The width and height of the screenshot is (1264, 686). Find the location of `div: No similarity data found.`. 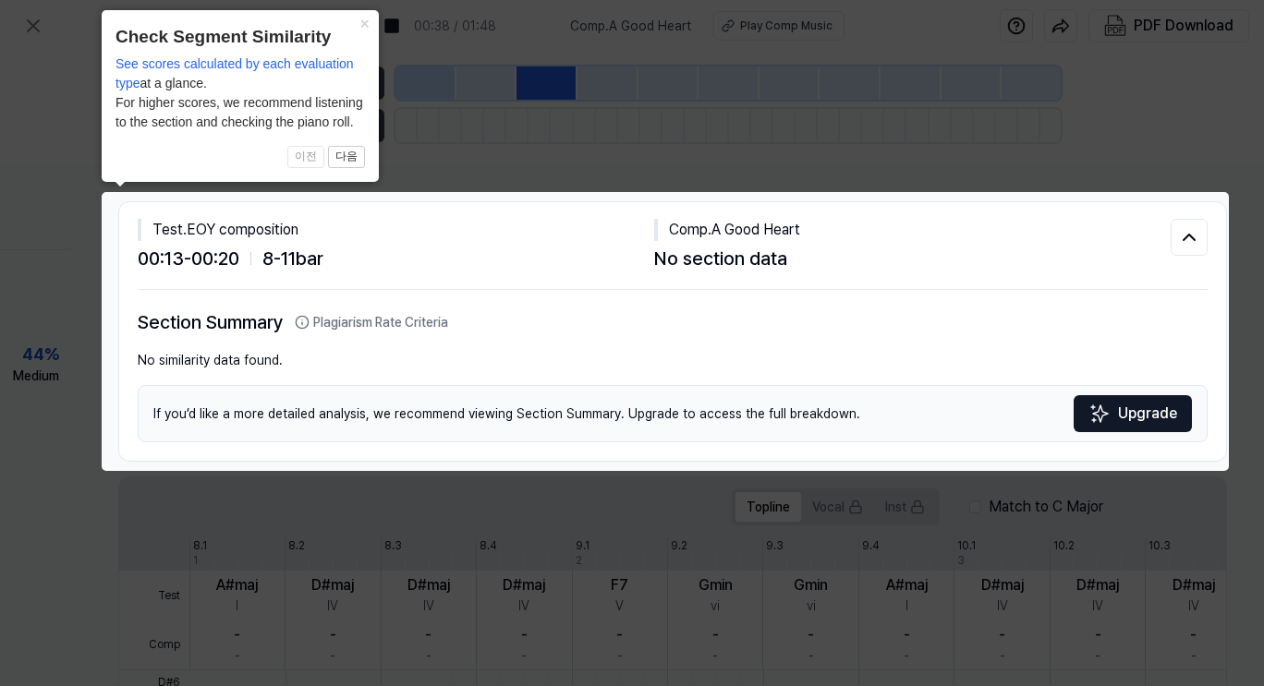

div: No similarity data found. is located at coordinates (672, 360).